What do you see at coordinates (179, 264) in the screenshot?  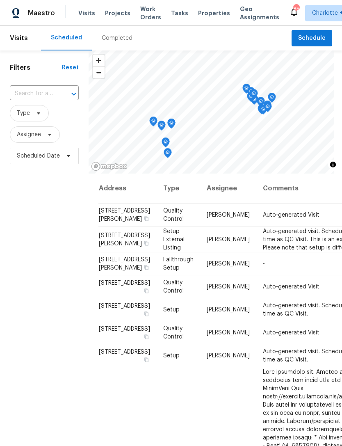 I see `span: Fallthrough Setup` at bounding box center [179, 264].